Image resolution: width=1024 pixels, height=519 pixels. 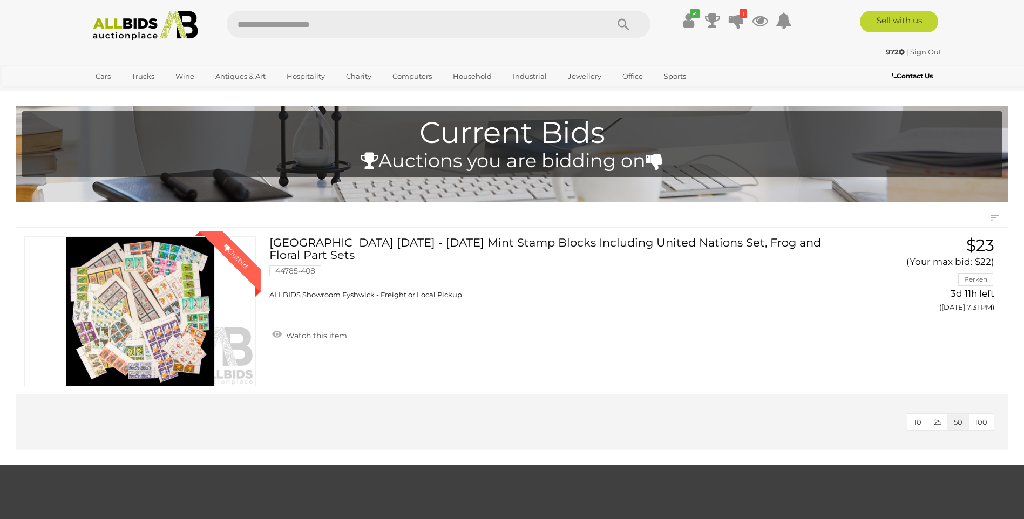 What do you see at coordinates (143, 76) in the screenshot?
I see `a: Trucks` at bounding box center [143, 76].